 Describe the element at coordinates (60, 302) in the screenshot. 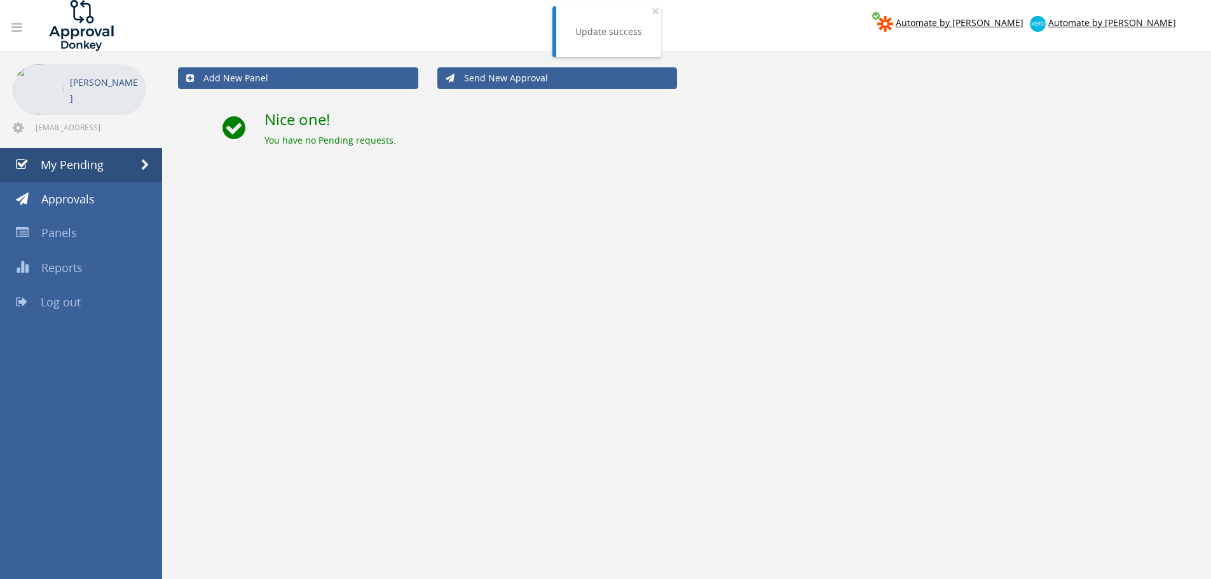

I see `span: Log out` at that location.